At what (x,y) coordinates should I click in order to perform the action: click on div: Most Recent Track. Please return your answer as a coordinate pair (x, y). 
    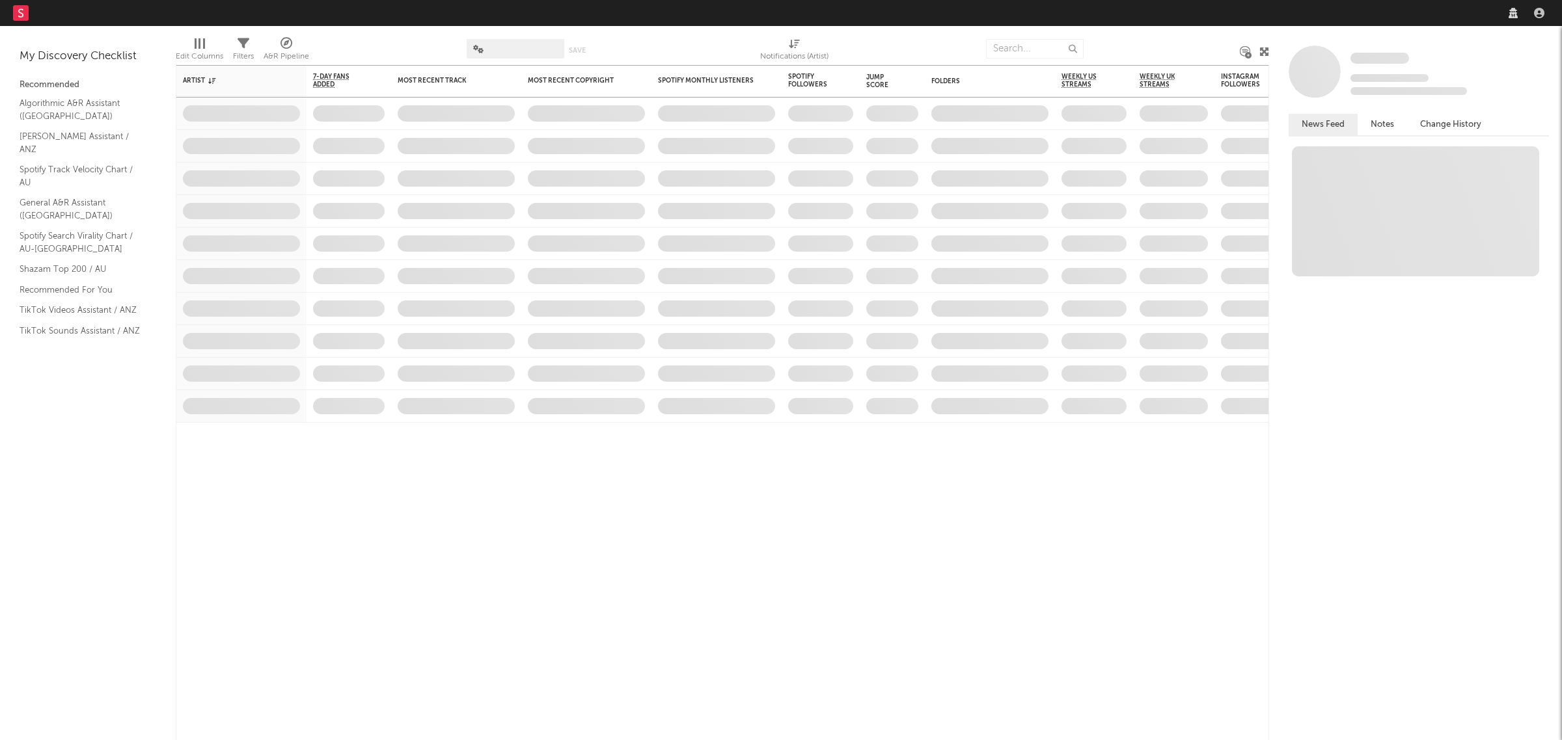
    Looking at the image, I should click on (446, 81).